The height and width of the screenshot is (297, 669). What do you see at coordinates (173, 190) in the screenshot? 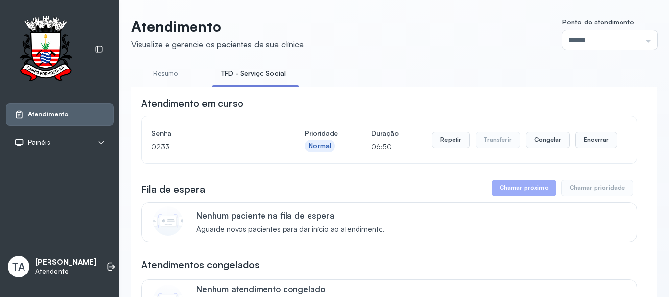
I see `h3: Fila de espera` at bounding box center [173, 190].